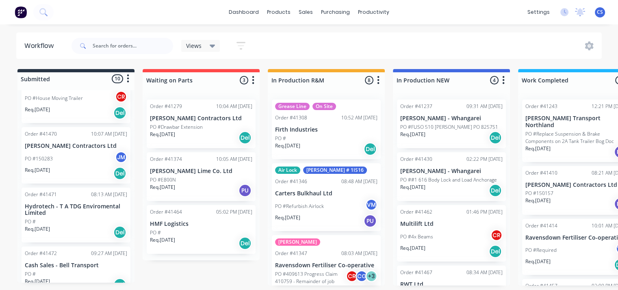 The height and width of the screenshot is (290, 618). Describe the element at coordinates (76, 210) in the screenshot. I see `p: Hydrotech - T A TDG Enviromental Limited` at that location.